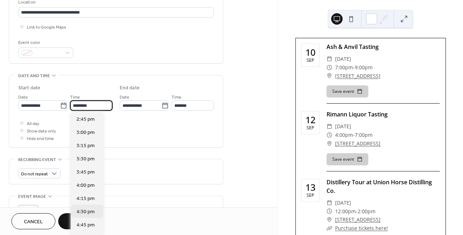 The image size is (463, 235). Describe the element at coordinates (383, 47) in the screenshot. I see `div: Ash & Anvil Tasting` at that location.